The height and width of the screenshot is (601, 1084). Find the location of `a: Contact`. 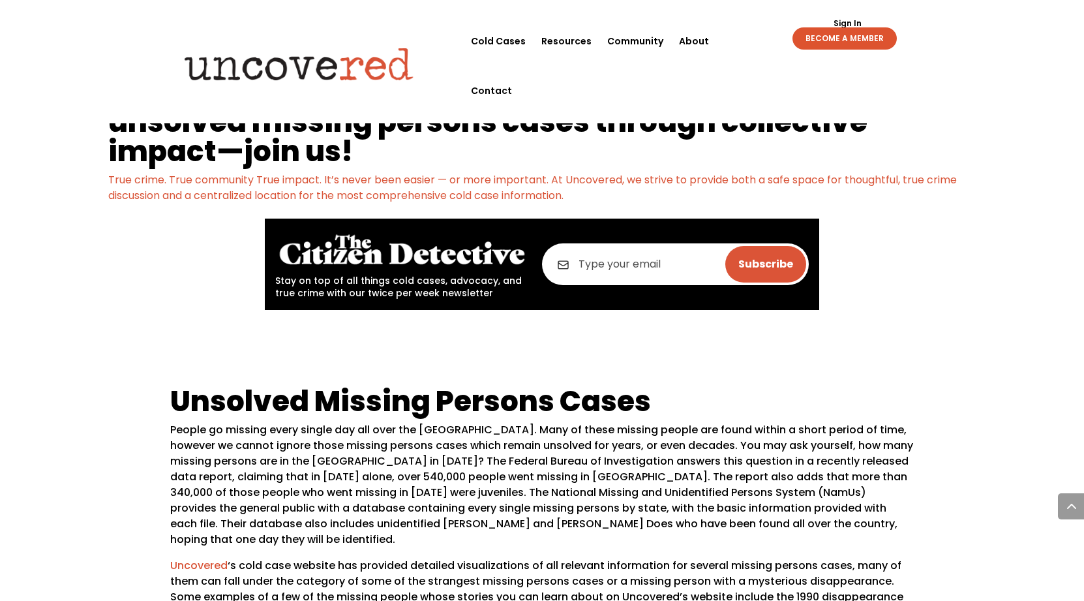

a: Contact is located at coordinates (491, 91).